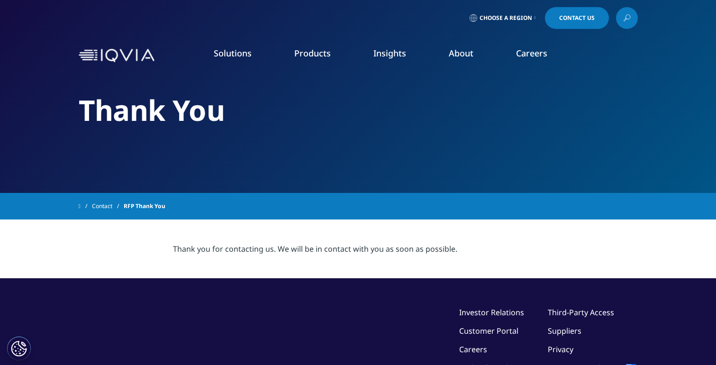 Image resolution: width=716 pixels, height=365 pixels. What do you see at coordinates (561, 349) in the screenshot?
I see `a: Privacy` at bounding box center [561, 349].